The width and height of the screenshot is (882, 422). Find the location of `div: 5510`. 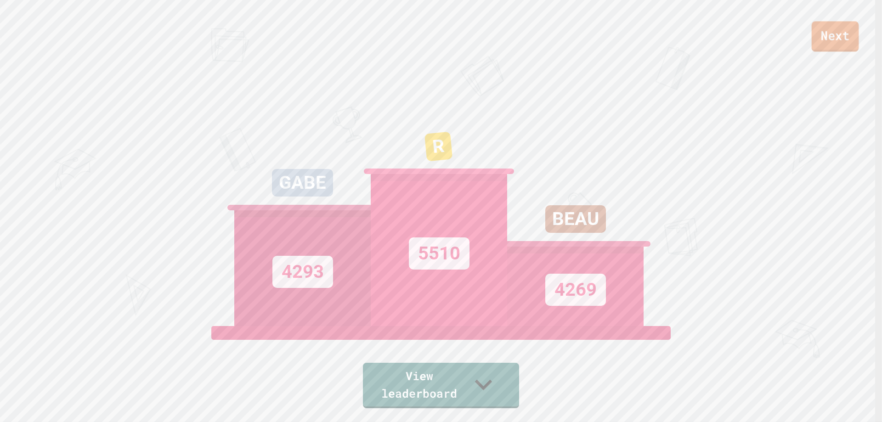

div: 5510 is located at coordinates (439, 254).